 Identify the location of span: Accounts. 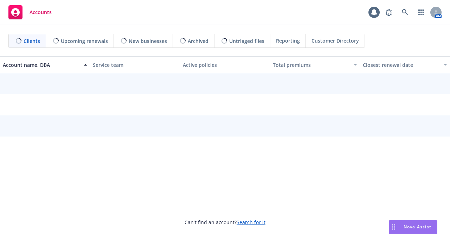
(40, 12).